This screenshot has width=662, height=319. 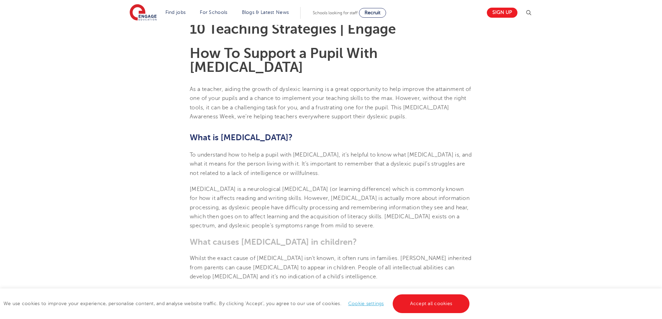 What do you see at coordinates (373, 13) in the screenshot?
I see `a: Recruit` at bounding box center [373, 13].